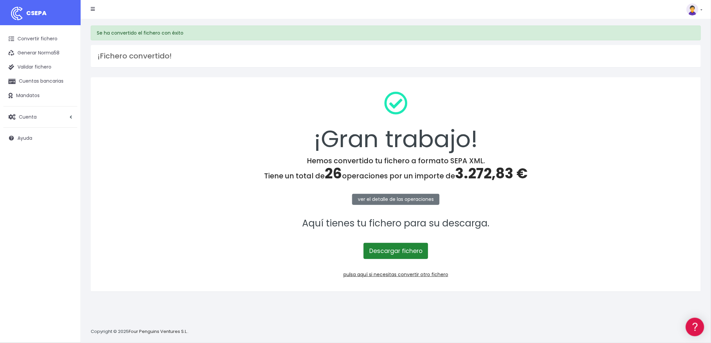  What do you see at coordinates (67, 100) in the screenshot?
I see `a: Problemas habituales` at bounding box center [67, 100].